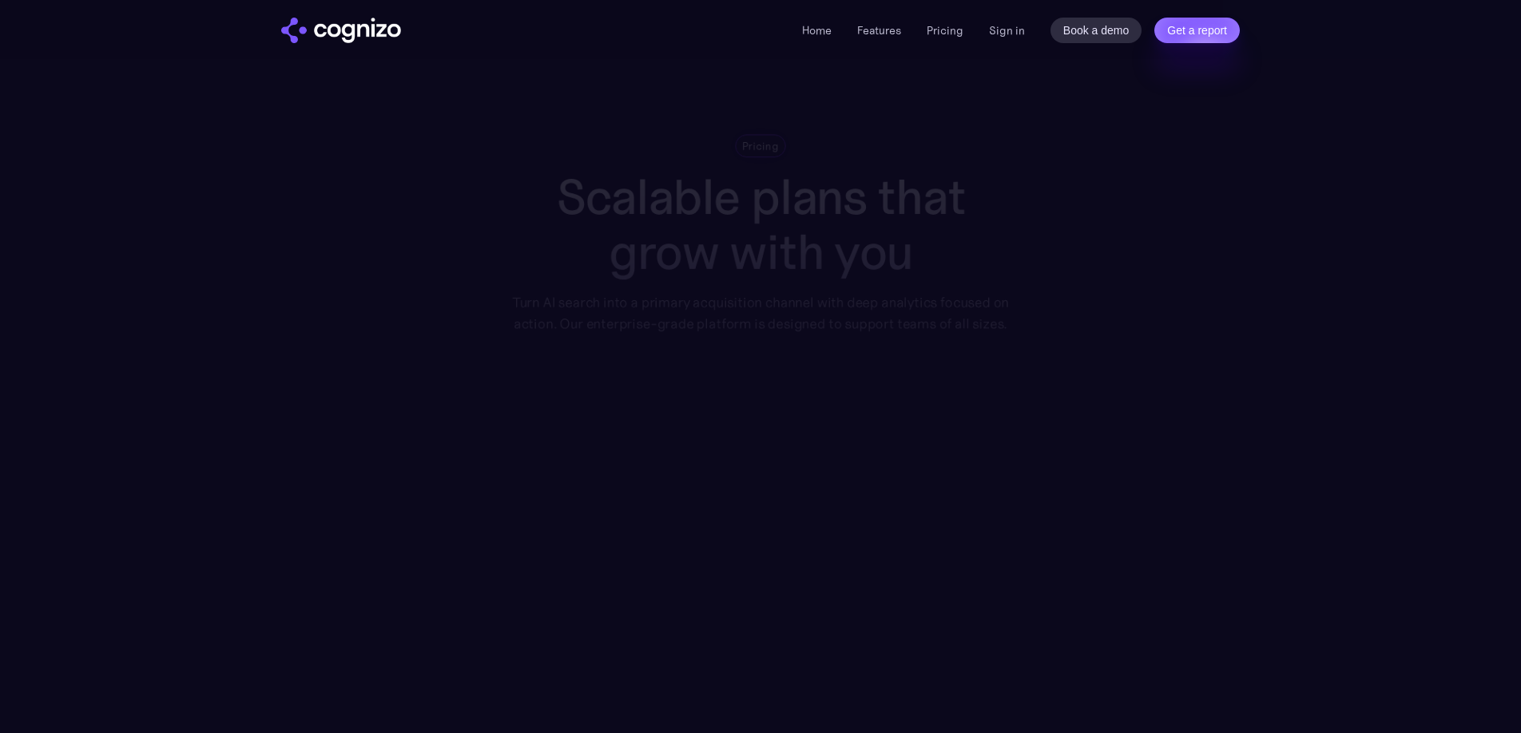  Describe the element at coordinates (816, 30) in the screenshot. I see `a: Home` at that location.